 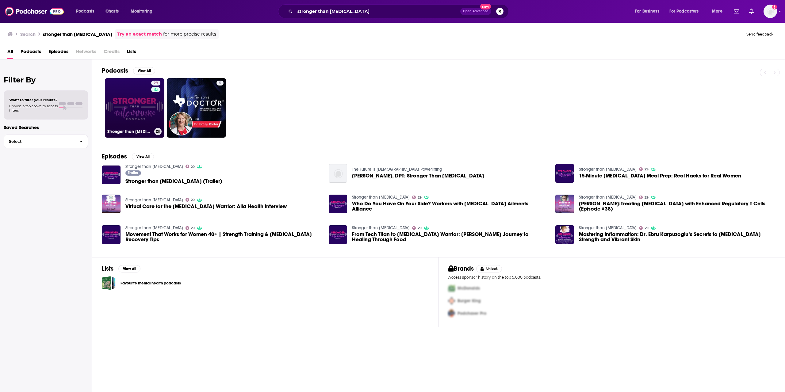 What do you see at coordinates (128, 156) in the screenshot?
I see `a: EpisodesView All` at bounding box center [128, 156].